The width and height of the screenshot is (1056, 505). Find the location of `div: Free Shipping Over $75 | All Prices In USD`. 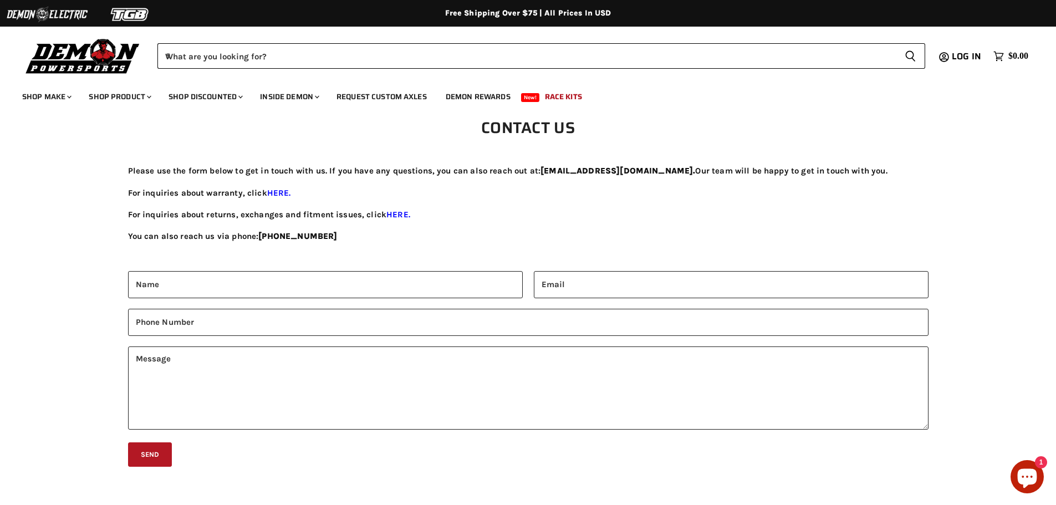

div: Free Shipping Over $75 | All Prices In USD is located at coordinates (528, 13).